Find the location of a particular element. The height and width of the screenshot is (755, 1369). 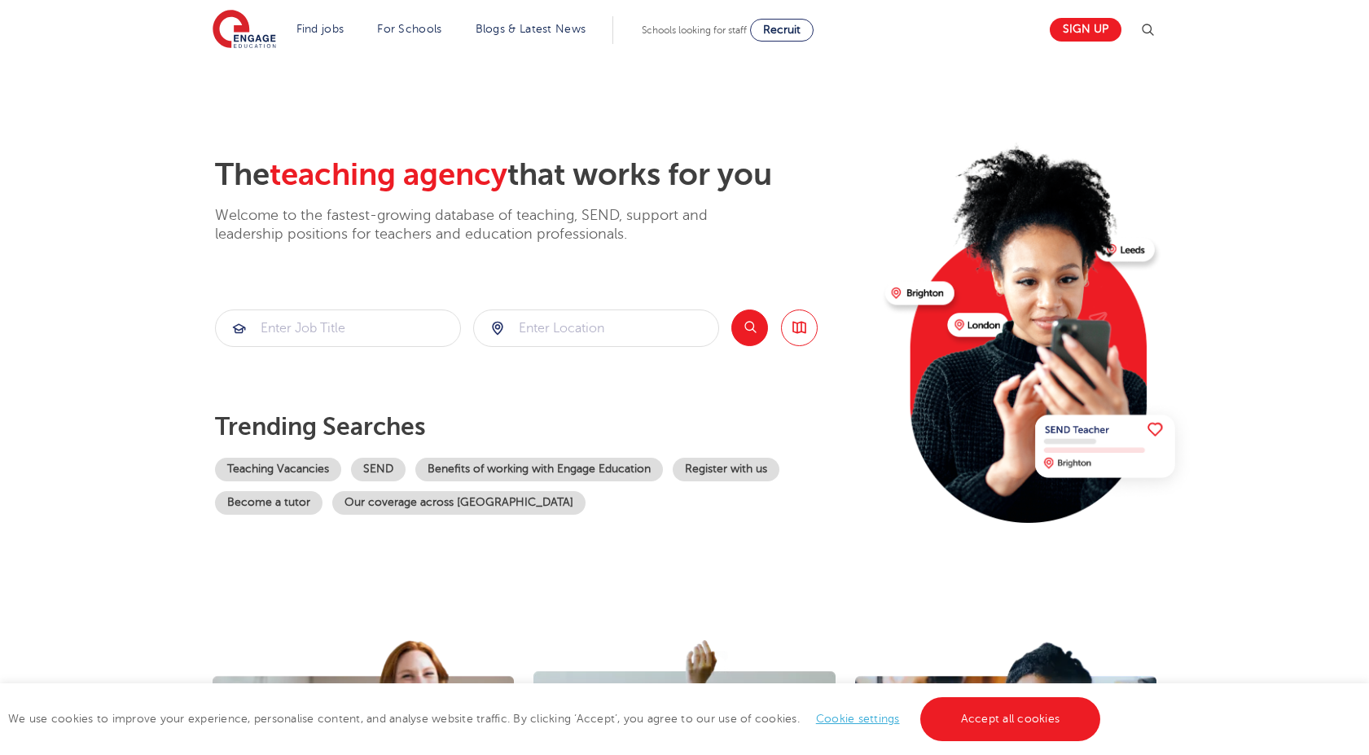

a: Benefits of working with Engage Education is located at coordinates (539, 469).